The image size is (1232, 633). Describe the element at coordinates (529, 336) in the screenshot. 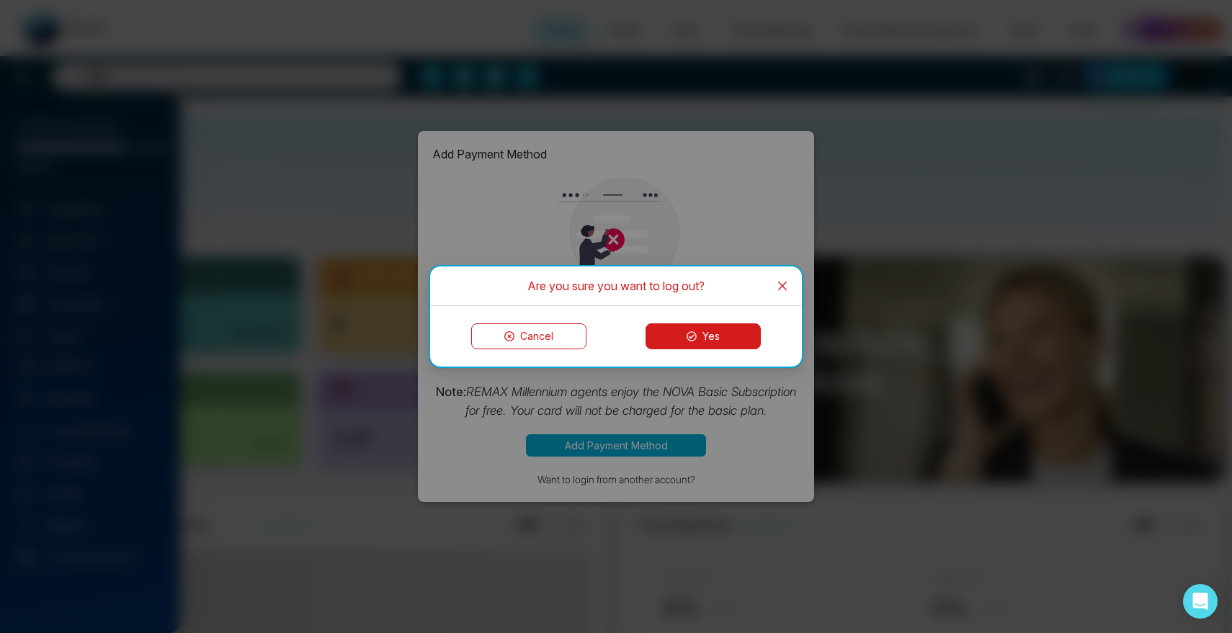

I see `button: Cancel` at that location.